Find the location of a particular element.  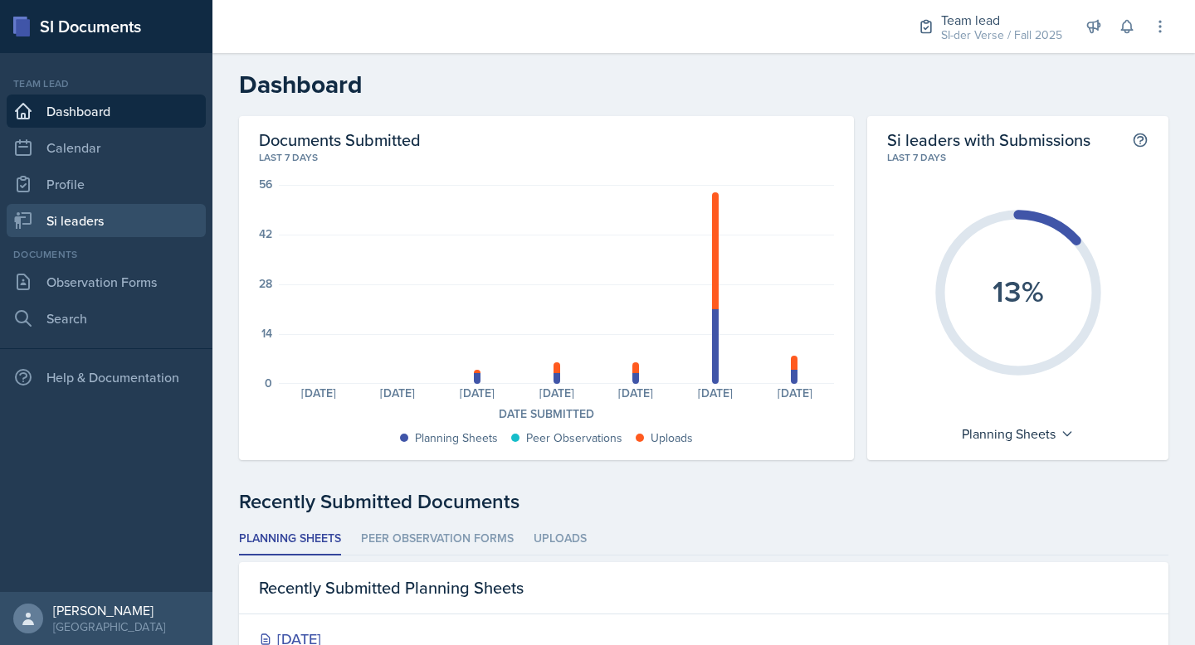

h2: Dashboard is located at coordinates (704, 85).